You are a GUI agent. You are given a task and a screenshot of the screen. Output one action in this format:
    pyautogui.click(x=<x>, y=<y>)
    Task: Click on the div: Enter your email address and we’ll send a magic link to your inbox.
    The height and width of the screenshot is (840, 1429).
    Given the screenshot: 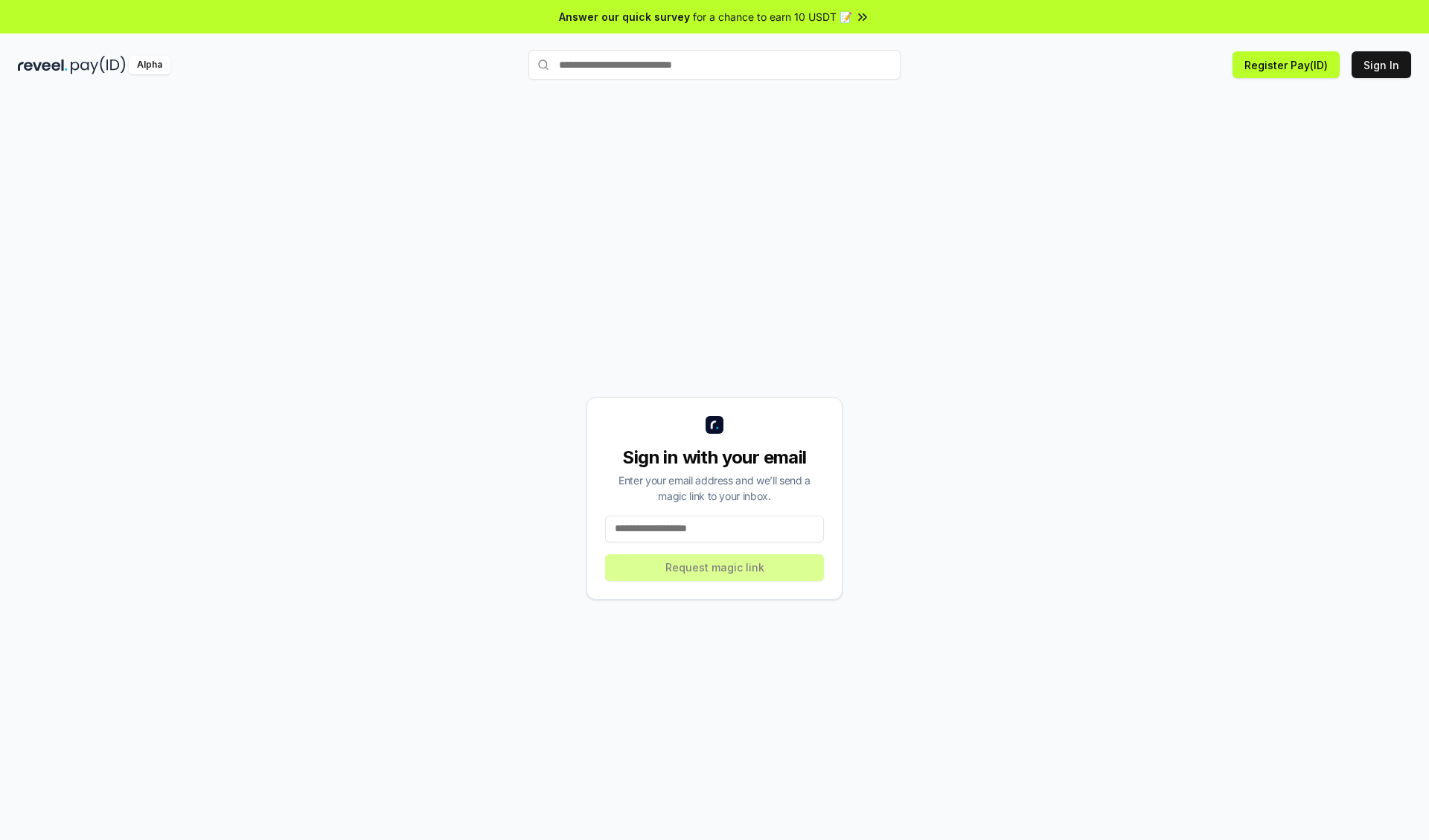 What is the action you would take?
    pyautogui.click(x=714, y=488)
    